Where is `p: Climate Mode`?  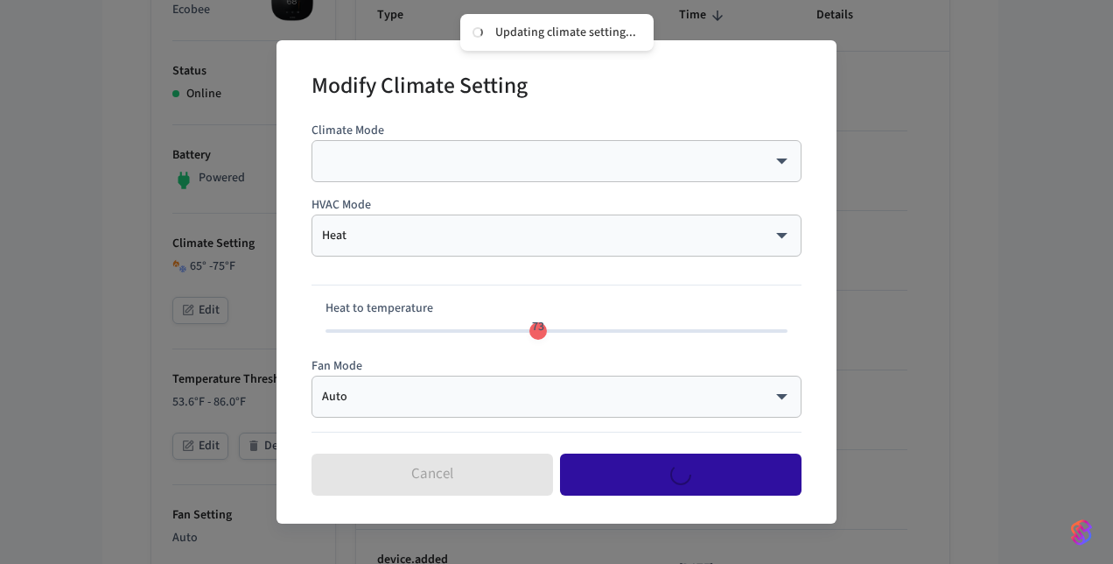 p: Climate Mode is located at coordinates (557, 130).